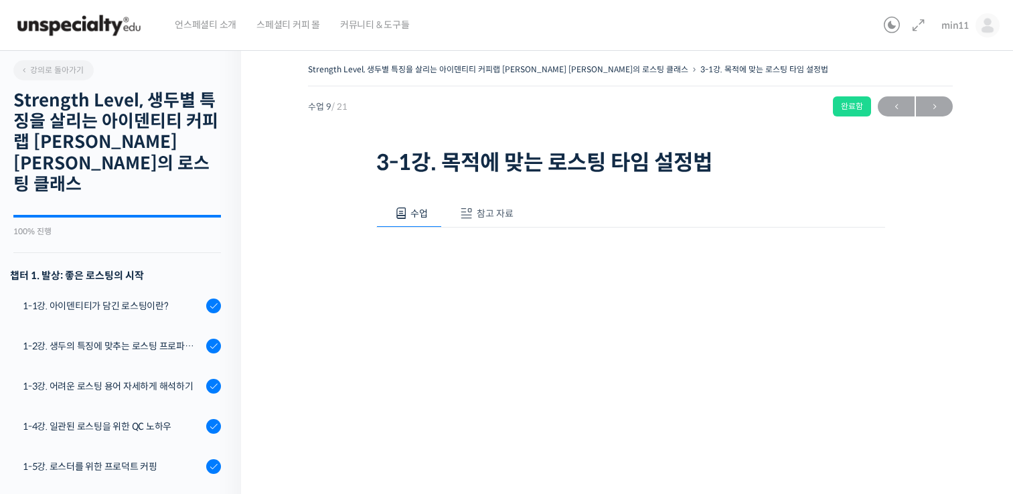  Describe the element at coordinates (112, 346) in the screenshot. I see `div: 1-2강. 생두의 특징에 맞추는 로스팅 프로파일 'Stength Level'` at that location.